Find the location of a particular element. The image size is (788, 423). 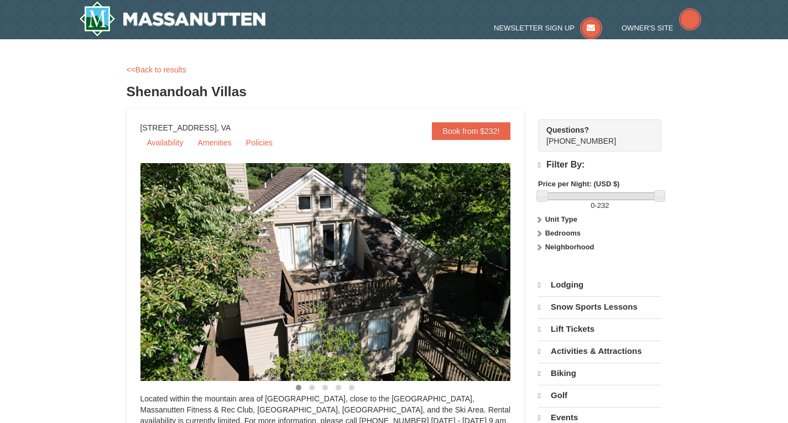

span: 232 is located at coordinates (604, 205).